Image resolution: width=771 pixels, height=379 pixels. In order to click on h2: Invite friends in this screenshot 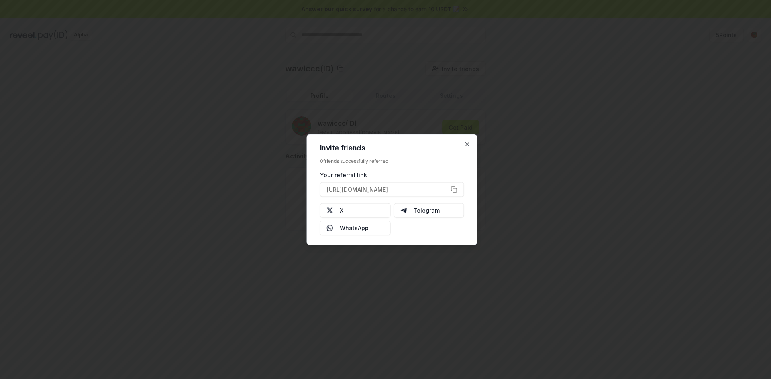, I will do `click(392, 148)`.